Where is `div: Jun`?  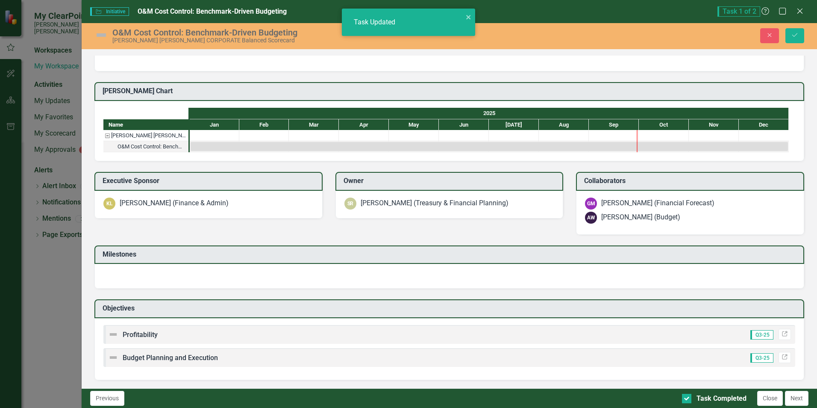
div: Jun is located at coordinates (464, 125).